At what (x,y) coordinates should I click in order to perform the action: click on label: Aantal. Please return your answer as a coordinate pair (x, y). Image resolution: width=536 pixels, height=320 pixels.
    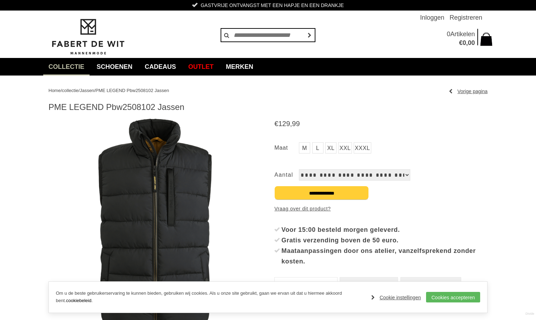
    Looking at the image, I should click on (286, 175).